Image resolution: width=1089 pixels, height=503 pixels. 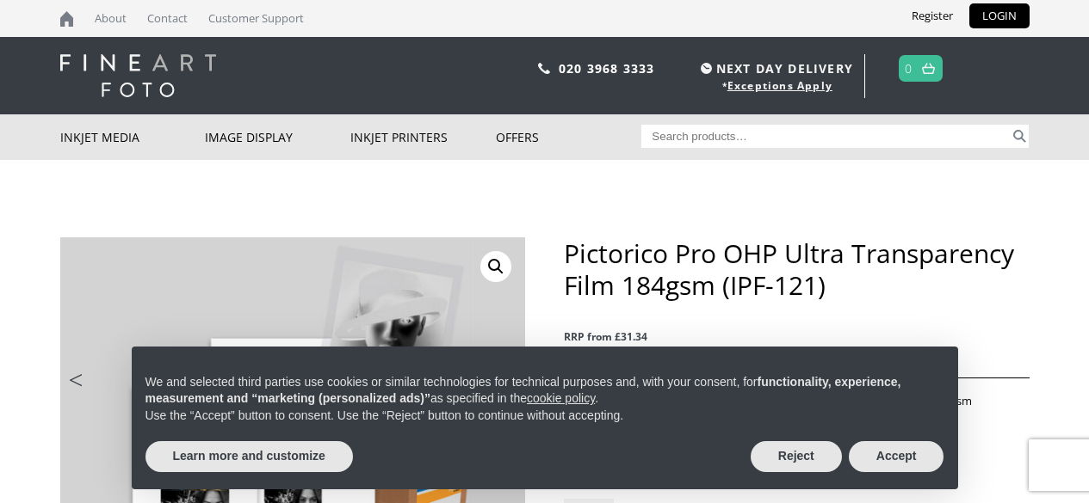 I want to click on a: Image Display, so click(x=277, y=137).